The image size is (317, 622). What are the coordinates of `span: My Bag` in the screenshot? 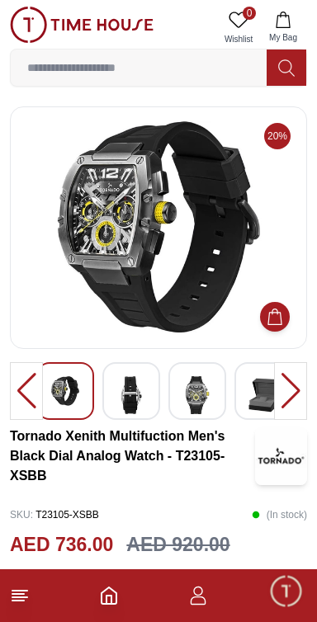 It's located at (283, 37).